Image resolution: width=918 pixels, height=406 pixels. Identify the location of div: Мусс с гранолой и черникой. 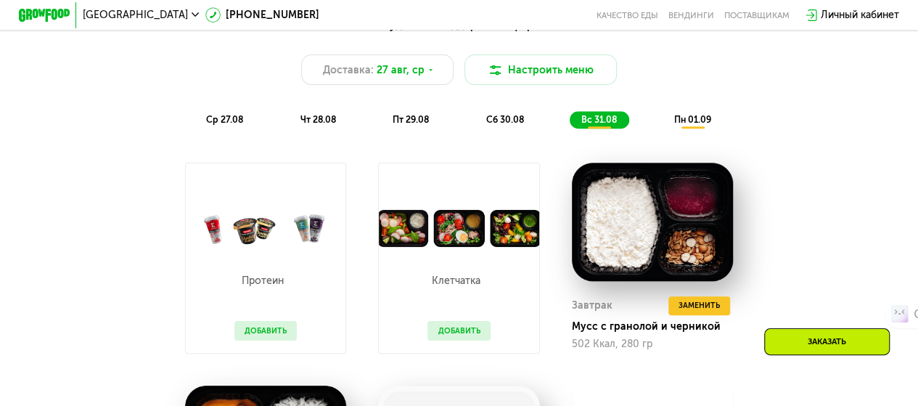
(658, 327).